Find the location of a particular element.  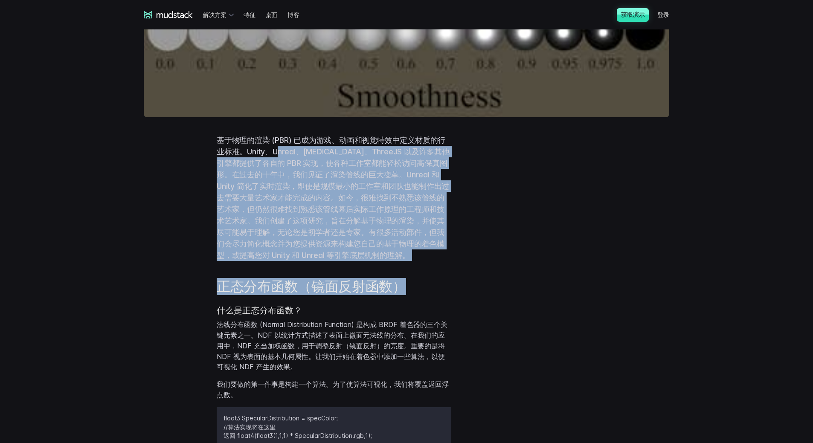

a: 获取演示 is located at coordinates (633, 15).